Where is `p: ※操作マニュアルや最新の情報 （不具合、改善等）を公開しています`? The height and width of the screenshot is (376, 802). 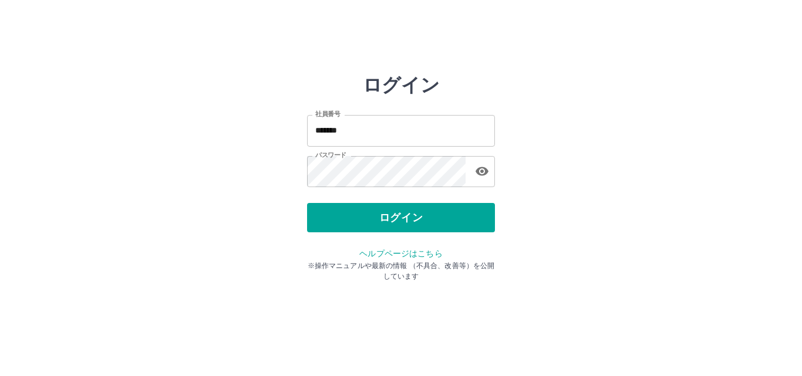
p: ※操作マニュアルや最新の情報 （不具合、改善等）を公開しています is located at coordinates (401, 271).